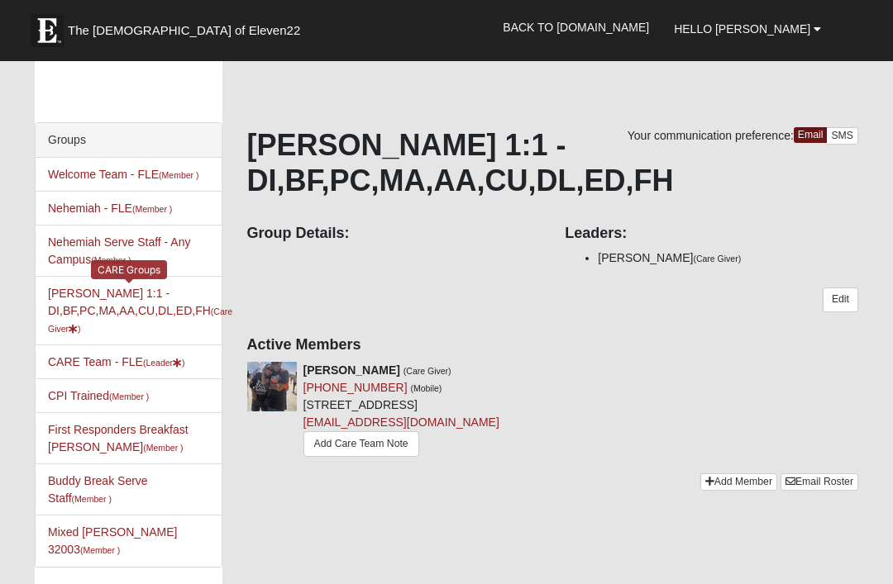  I want to click on a: Add Care Team Note, so click(361, 444).